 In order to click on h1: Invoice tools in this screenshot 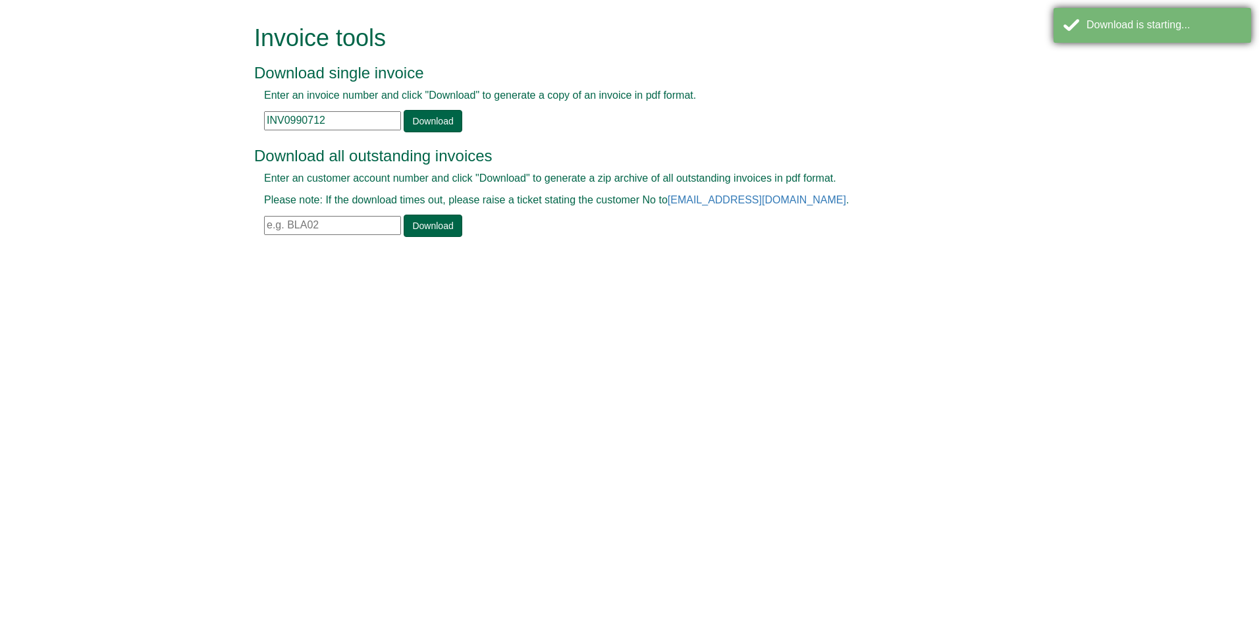, I will do `click(614, 38)`.